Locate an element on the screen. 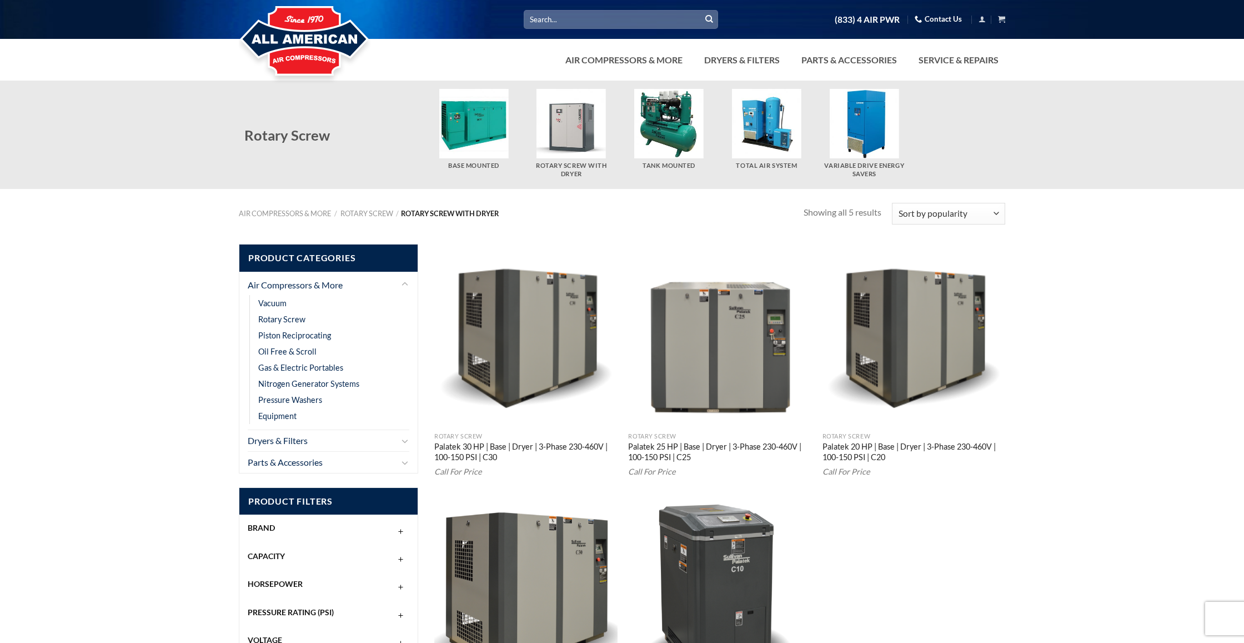  img: Palatek 20 HP | Base | Dryer | 3-Phase 230-460V | 100-150 PSI | C20 is located at coordinates (914, 336).